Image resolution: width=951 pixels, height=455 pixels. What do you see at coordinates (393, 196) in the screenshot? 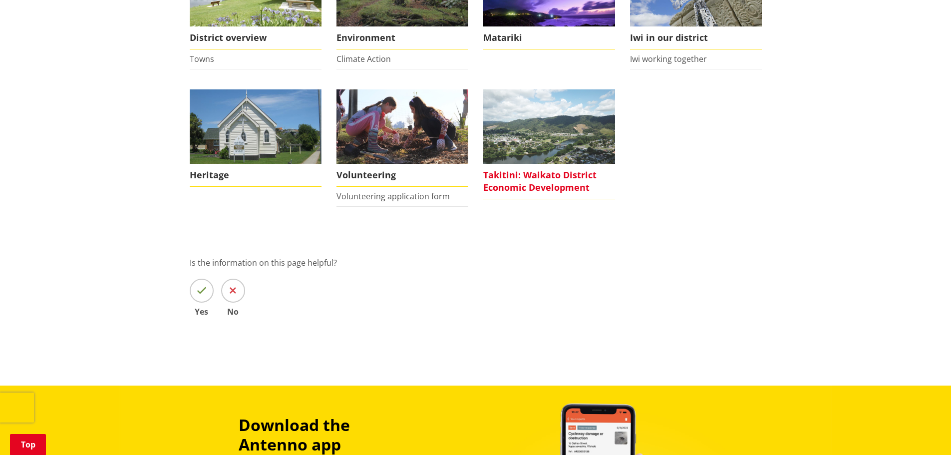
I see `a: Volunteering application form` at bounding box center [393, 196].